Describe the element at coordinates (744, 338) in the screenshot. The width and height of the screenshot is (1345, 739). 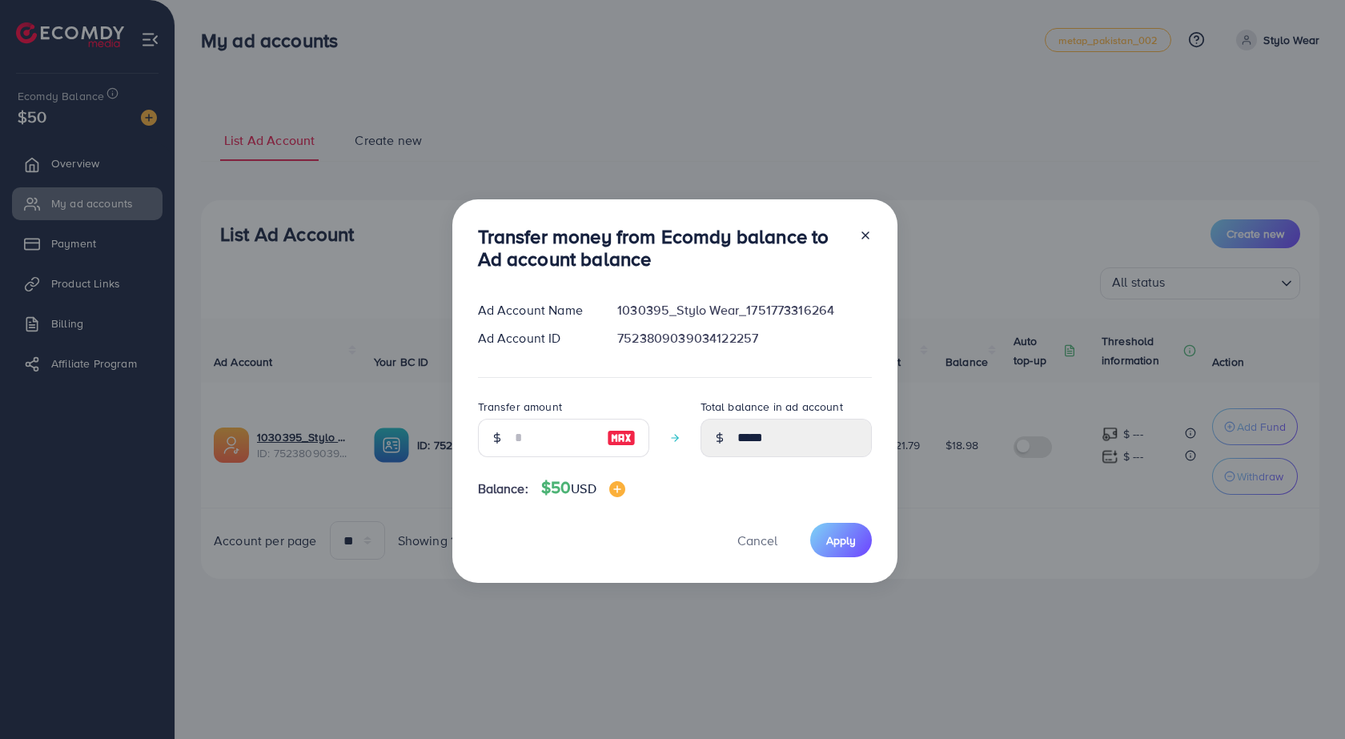
I see `div: 7523809039034122257` at that location.